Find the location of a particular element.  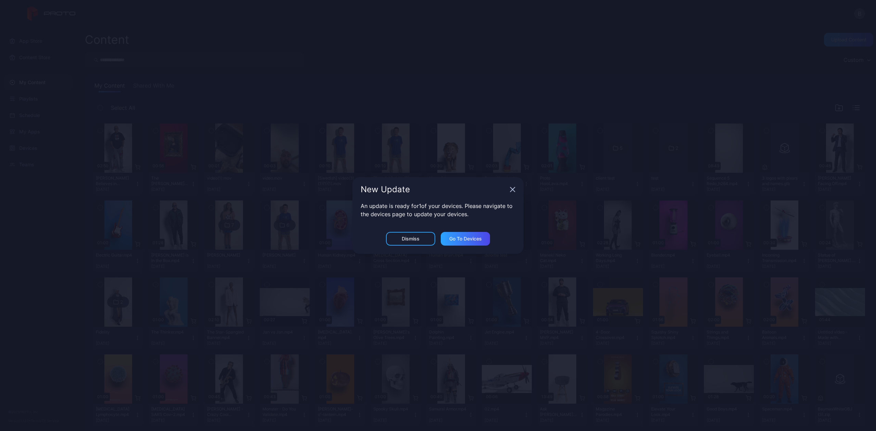

button: Go to devices is located at coordinates (466, 239).